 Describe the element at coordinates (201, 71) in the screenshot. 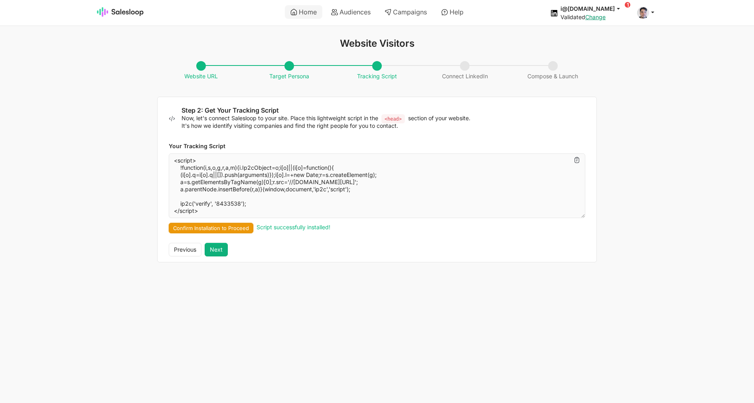

I see `span: Website URL` at that location.